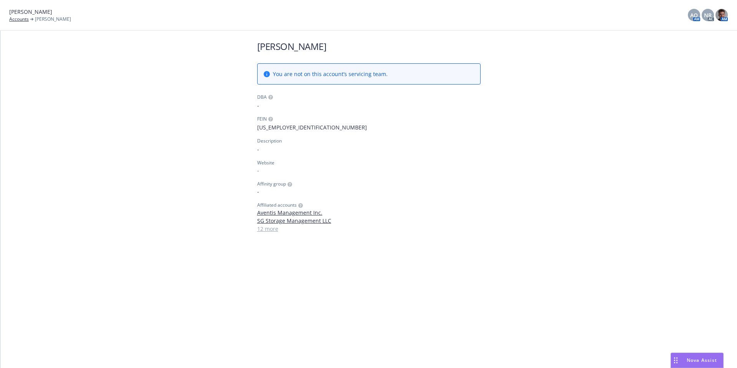 The image size is (737, 368). What do you see at coordinates (694, 15) in the screenshot?
I see `span: AO` at bounding box center [694, 15].